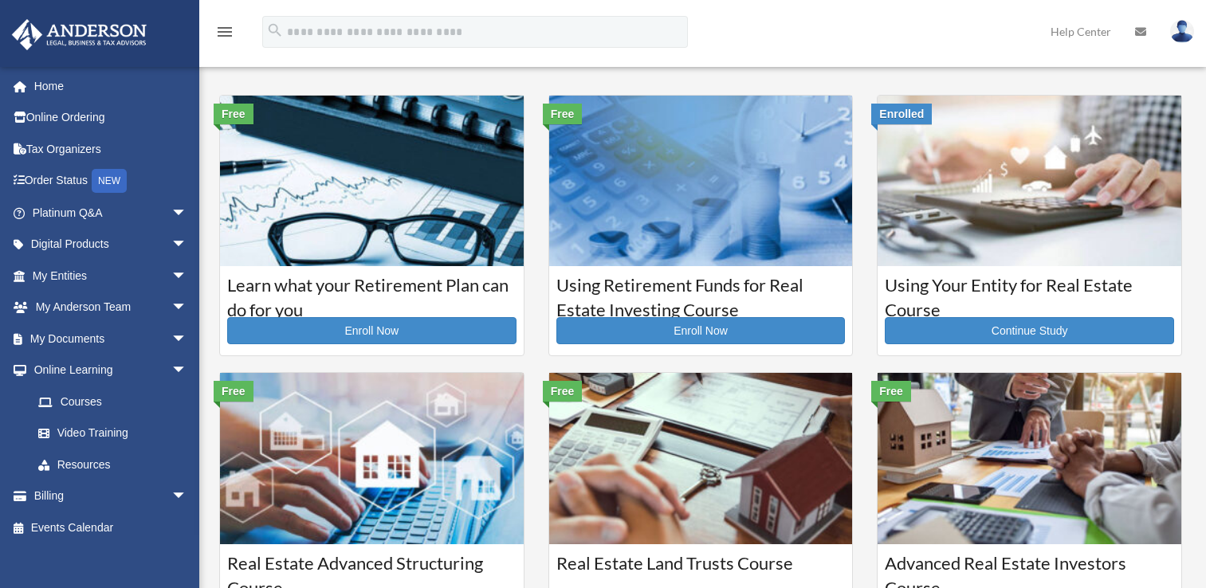  I want to click on a: Resources, so click(116, 465).